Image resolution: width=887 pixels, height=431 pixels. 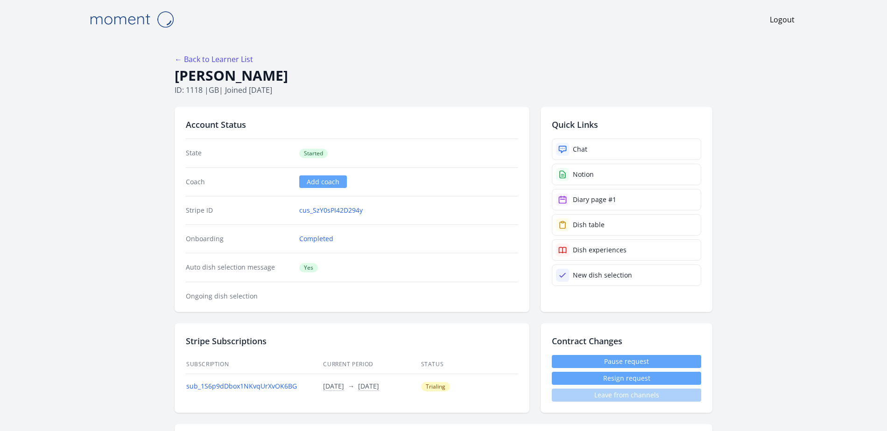 I want to click on a: Notion, so click(x=626, y=175).